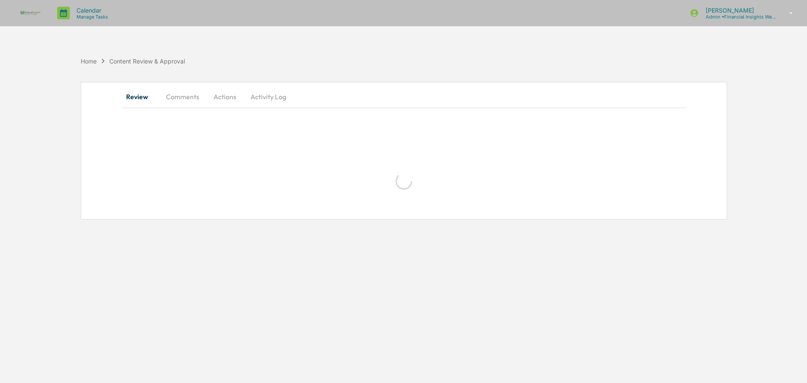 The width and height of the screenshot is (807, 383). Describe the element at coordinates (30, 13) in the screenshot. I see `img: logo` at that location.